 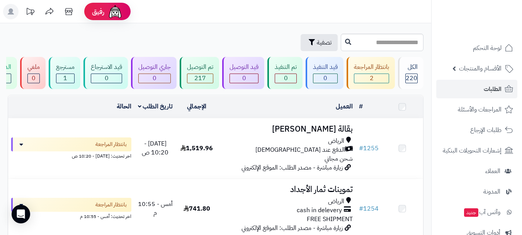 I want to click on a: تم التنفيذ 0, so click(x=285, y=73).